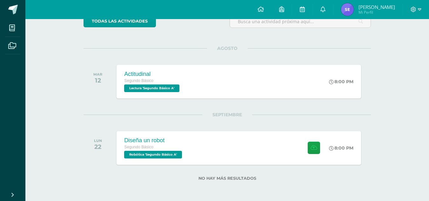 Image resolution: width=429 pixels, height=201 pixels. Describe the element at coordinates (377, 12) in the screenshot. I see `span: Mi Perfil` at that location.